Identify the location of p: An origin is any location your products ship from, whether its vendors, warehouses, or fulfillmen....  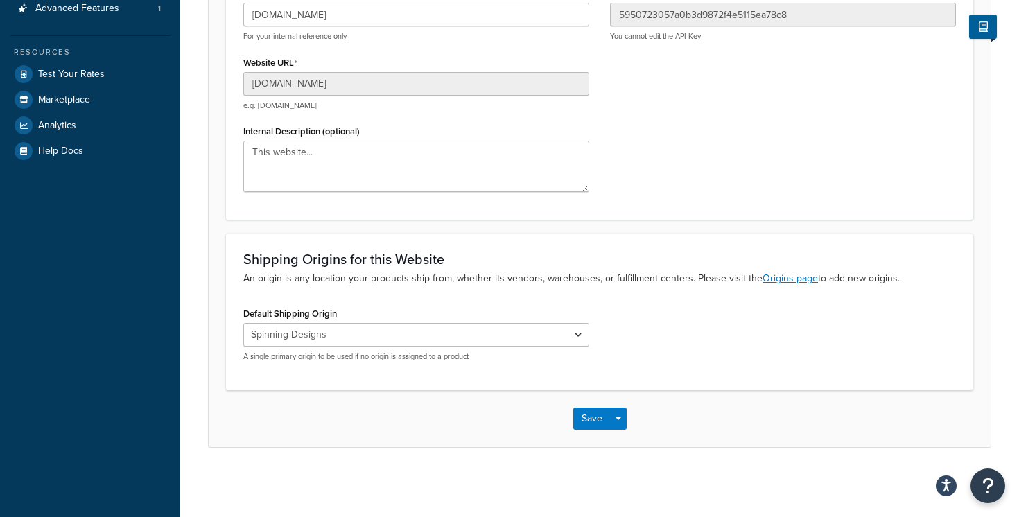
(600, 279).